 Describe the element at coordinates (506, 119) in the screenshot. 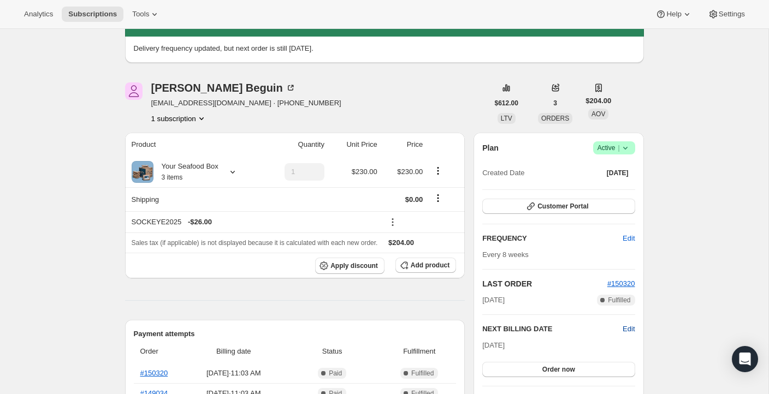

I see `span: LTV` at that location.